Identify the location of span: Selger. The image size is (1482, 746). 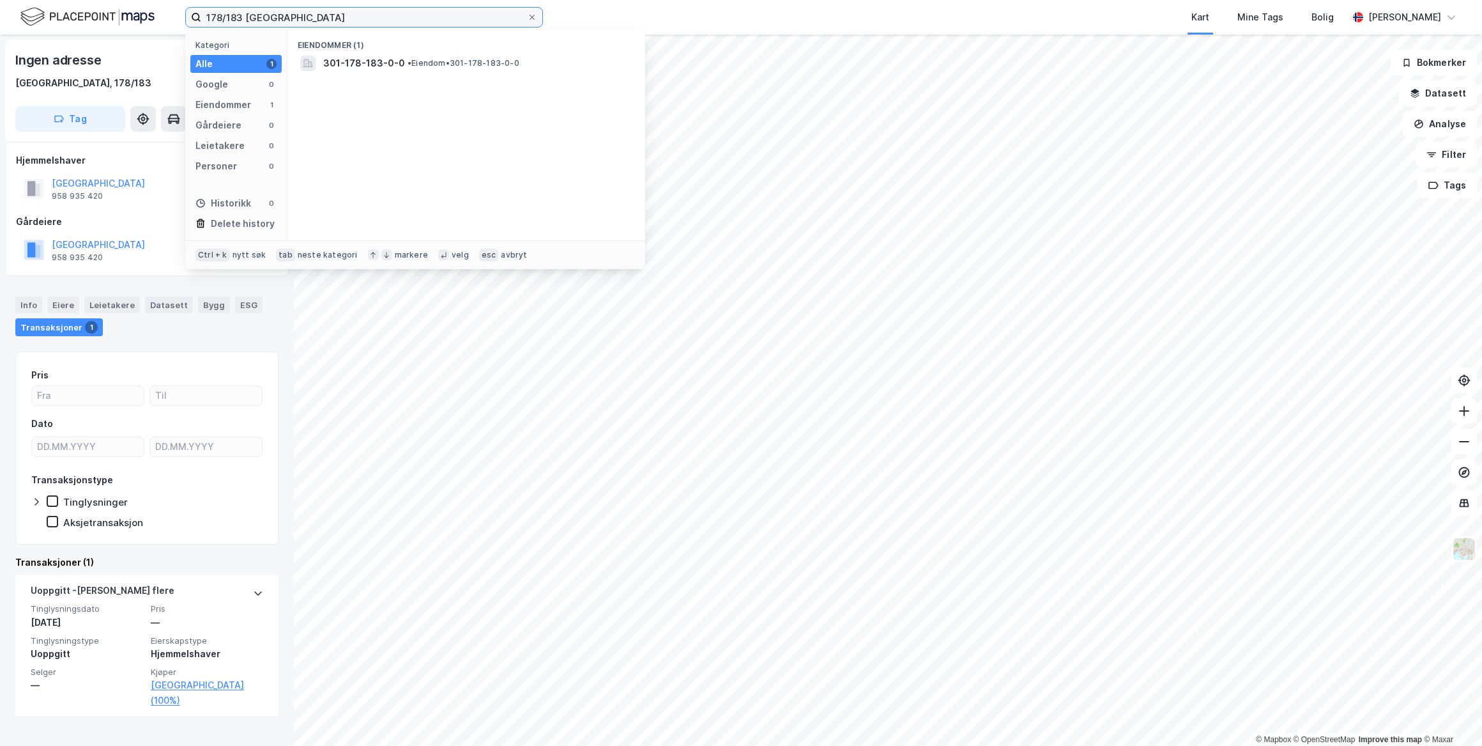
(87, 671).